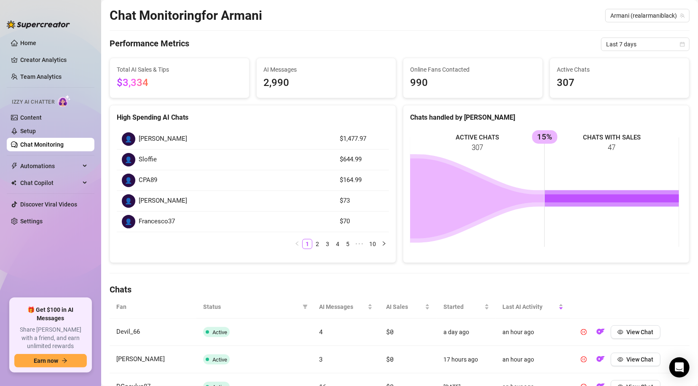 The width and height of the screenshot is (698, 386). What do you see at coordinates (317, 244) in the screenshot?
I see `li: 2` at bounding box center [317, 244].